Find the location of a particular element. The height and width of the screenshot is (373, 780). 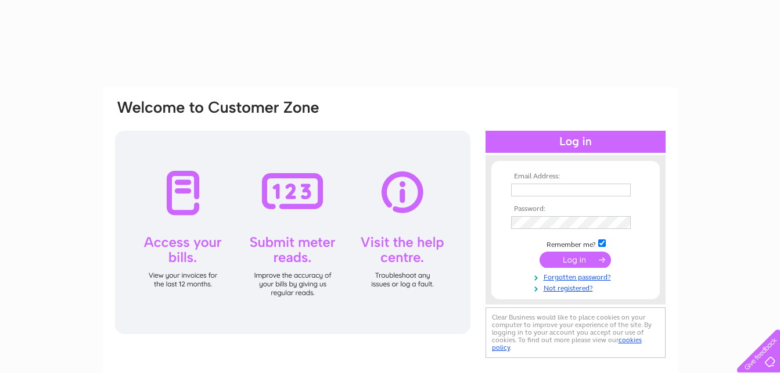

a: Forgotten password? is located at coordinates (577, 276).